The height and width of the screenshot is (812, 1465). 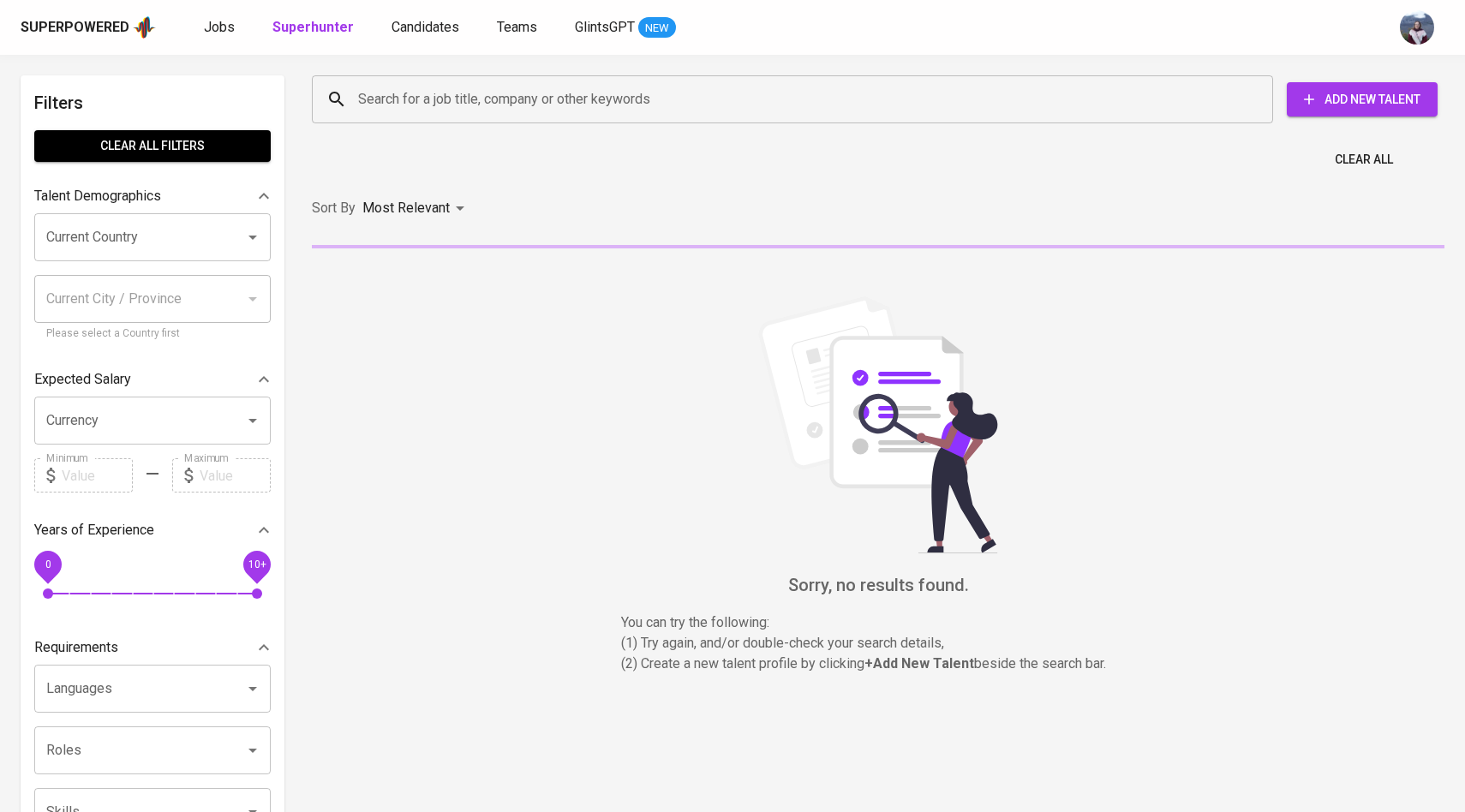 I want to click on div: Expected Salary, so click(x=152, y=379).